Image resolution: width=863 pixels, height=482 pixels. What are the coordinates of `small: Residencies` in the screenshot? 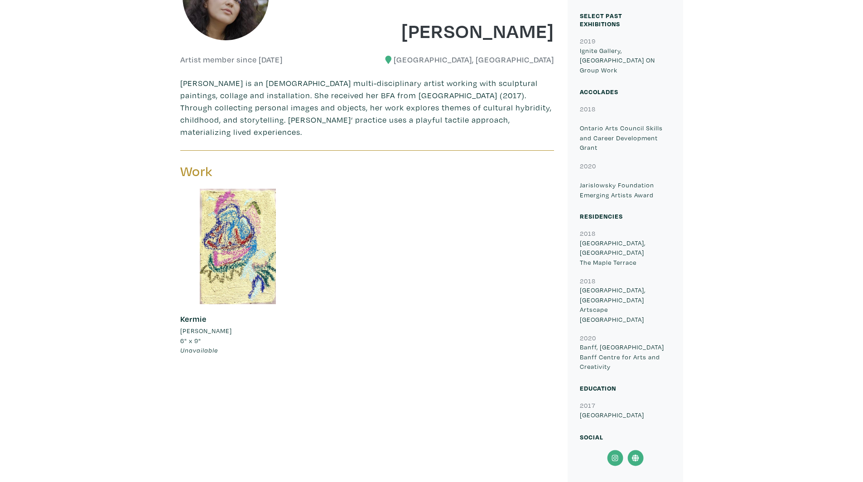 It's located at (601, 216).